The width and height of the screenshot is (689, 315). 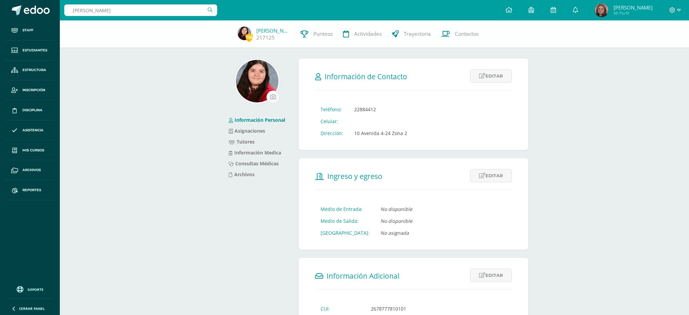 What do you see at coordinates (30, 150) in the screenshot?
I see `a: Mis cursos` at bounding box center [30, 150].